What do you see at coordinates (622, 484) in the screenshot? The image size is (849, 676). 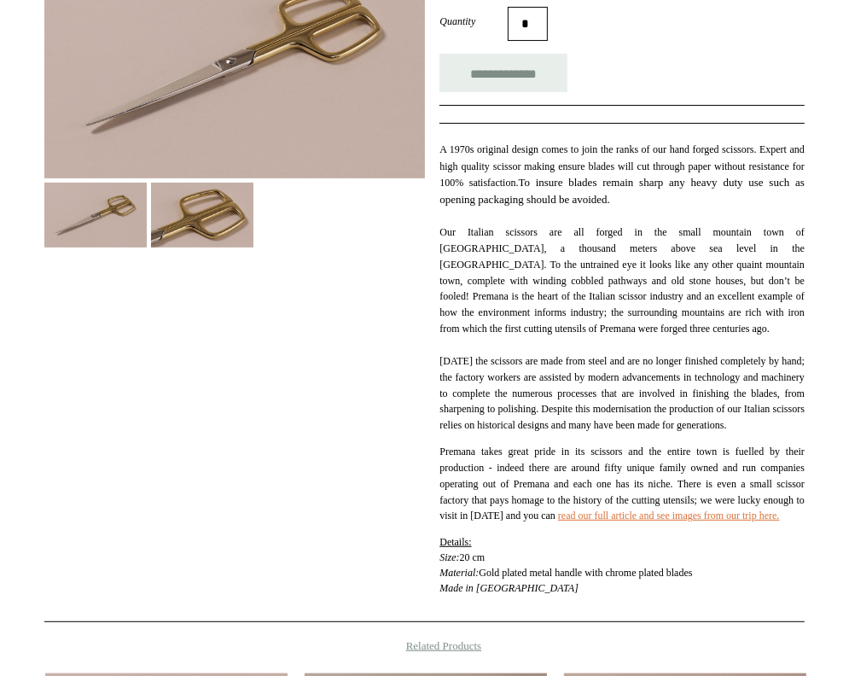 I see `p: Premana takes great pride in its scissors and the entire town is fuelled by their production - in...` at bounding box center [622, 484].